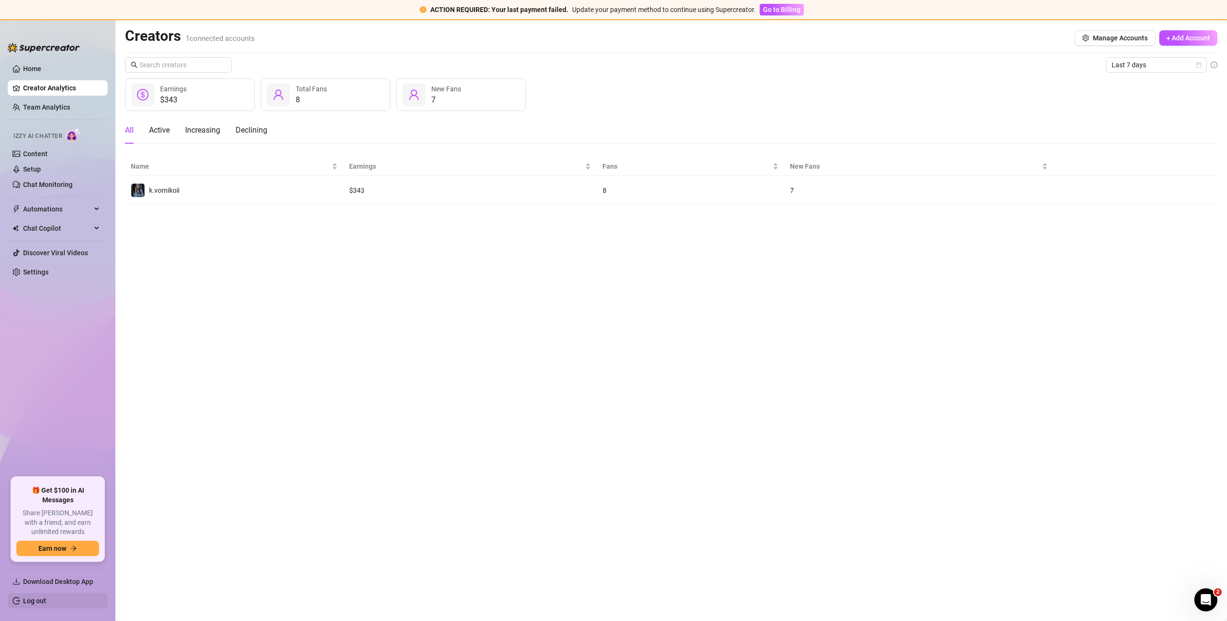  What do you see at coordinates (15, 228) in the screenshot?
I see `img: Chat Copilot` at bounding box center [15, 228].